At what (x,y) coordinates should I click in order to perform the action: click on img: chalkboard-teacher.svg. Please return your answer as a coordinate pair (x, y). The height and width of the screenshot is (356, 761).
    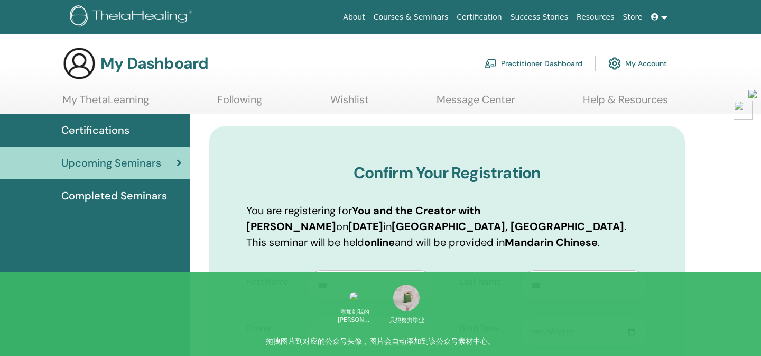
    Looking at the image, I should click on (491, 63).